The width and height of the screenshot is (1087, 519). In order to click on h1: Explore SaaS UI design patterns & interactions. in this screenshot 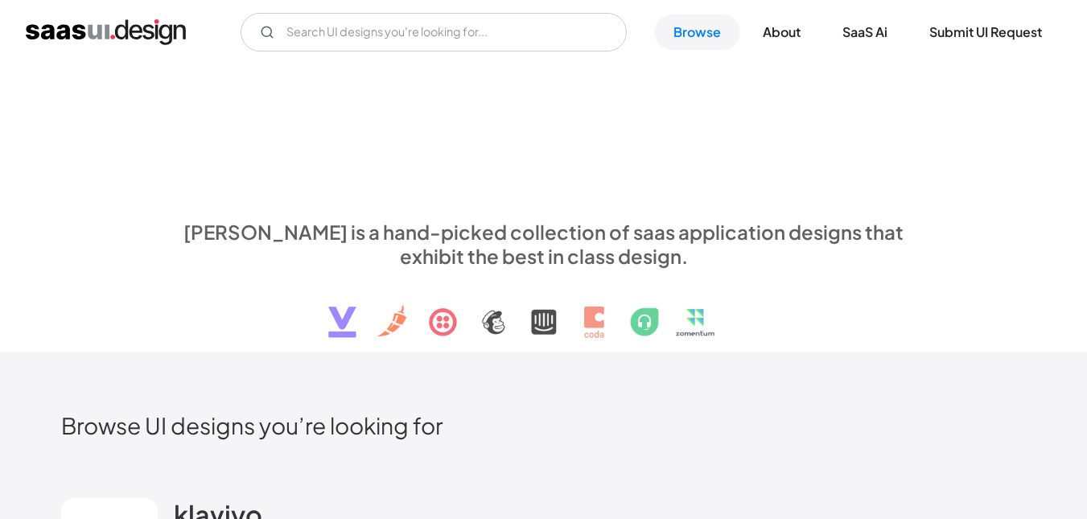, I will do `click(544, 142)`.